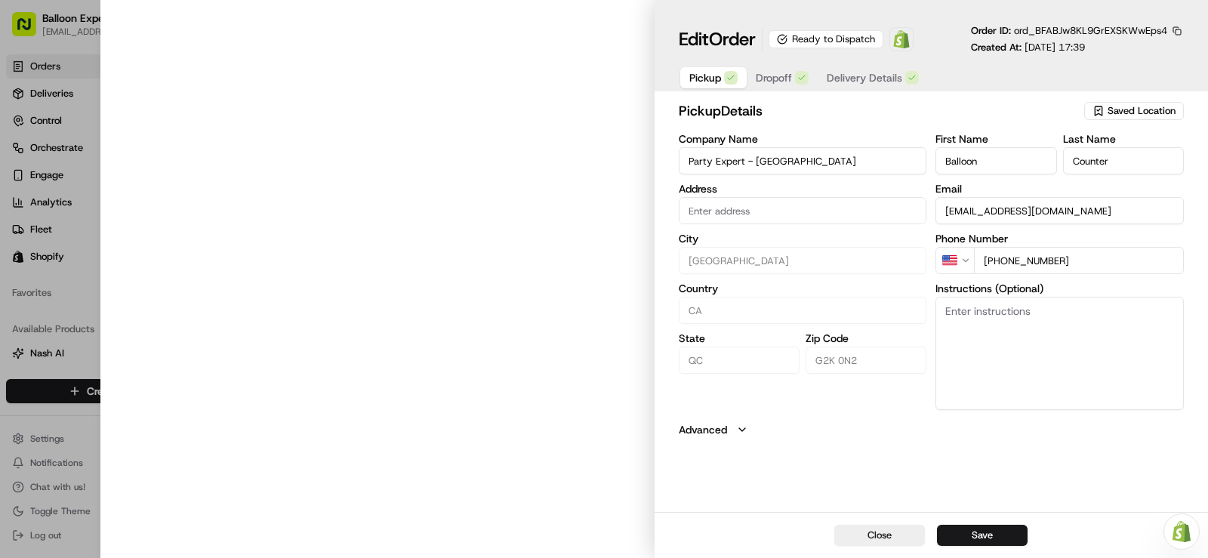 The width and height of the screenshot is (1208, 558). Describe the element at coordinates (802, 260) in the screenshot. I see `input: Enter city` at that location.